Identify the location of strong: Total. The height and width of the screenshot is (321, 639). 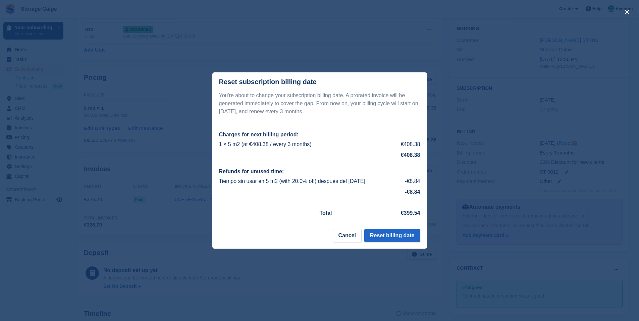
(326, 213).